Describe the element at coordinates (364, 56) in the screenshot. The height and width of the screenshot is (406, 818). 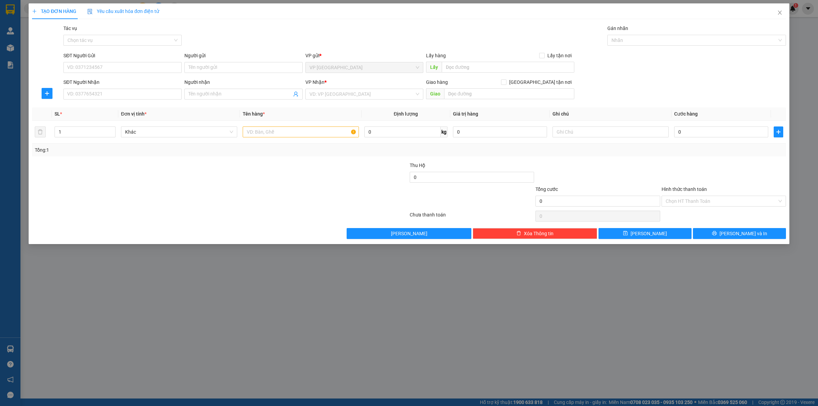
I see `div: VP gửi` at that location.